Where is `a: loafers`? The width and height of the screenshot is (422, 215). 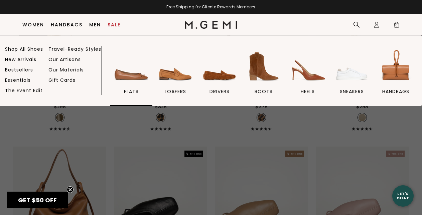 a: loafers is located at coordinates (175, 77).